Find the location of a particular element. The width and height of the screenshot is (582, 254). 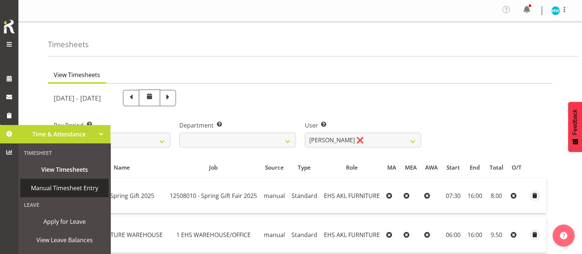

div: End is located at coordinates (474, 167).